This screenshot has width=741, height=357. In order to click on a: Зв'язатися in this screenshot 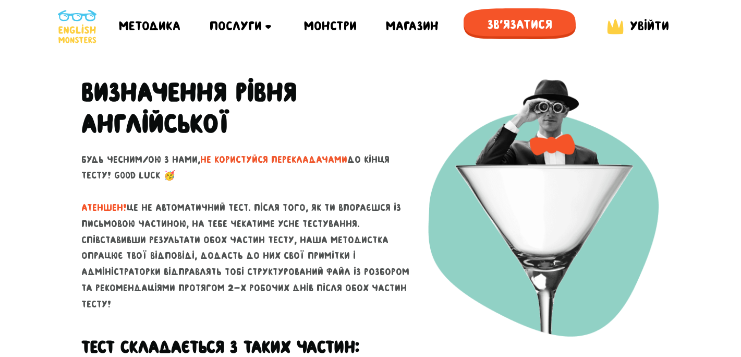, I will do `click(520, 26)`.